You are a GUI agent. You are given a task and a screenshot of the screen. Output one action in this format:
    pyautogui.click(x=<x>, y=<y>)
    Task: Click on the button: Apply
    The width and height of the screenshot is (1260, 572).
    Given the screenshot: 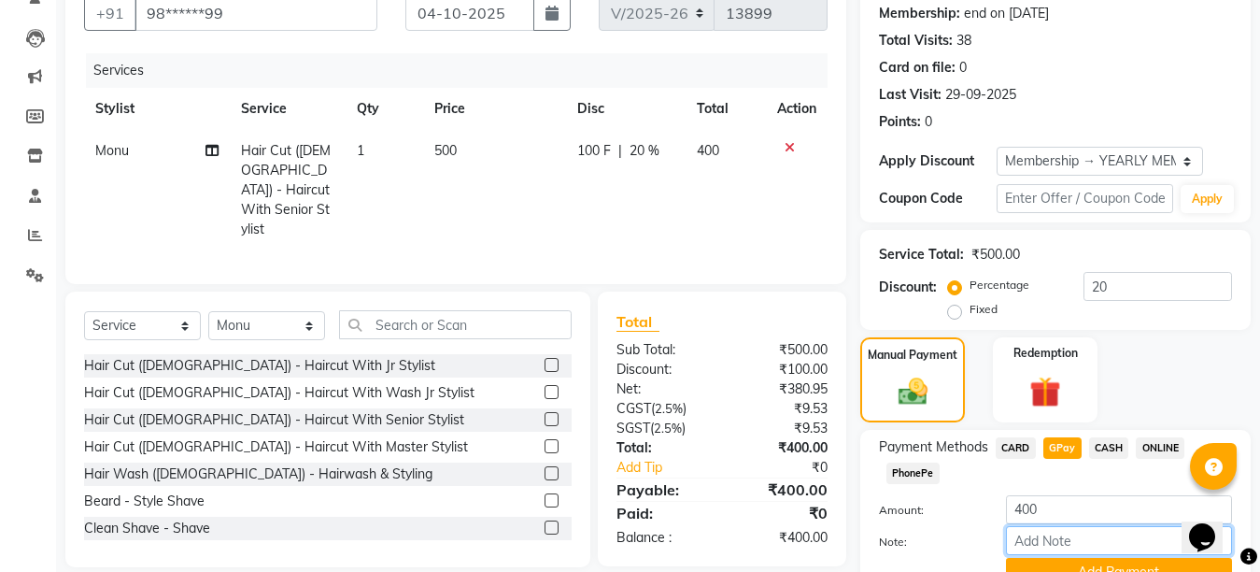 What is the action you would take?
    pyautogui.click(x=1207, y=199)
    